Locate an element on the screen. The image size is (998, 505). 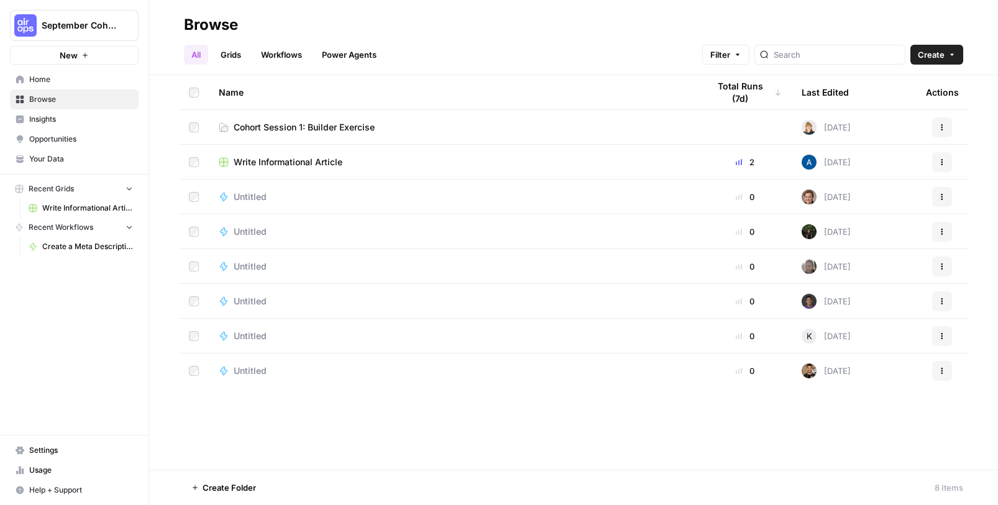
div: Total Runs (7d) is located at coordinates (745, 92).